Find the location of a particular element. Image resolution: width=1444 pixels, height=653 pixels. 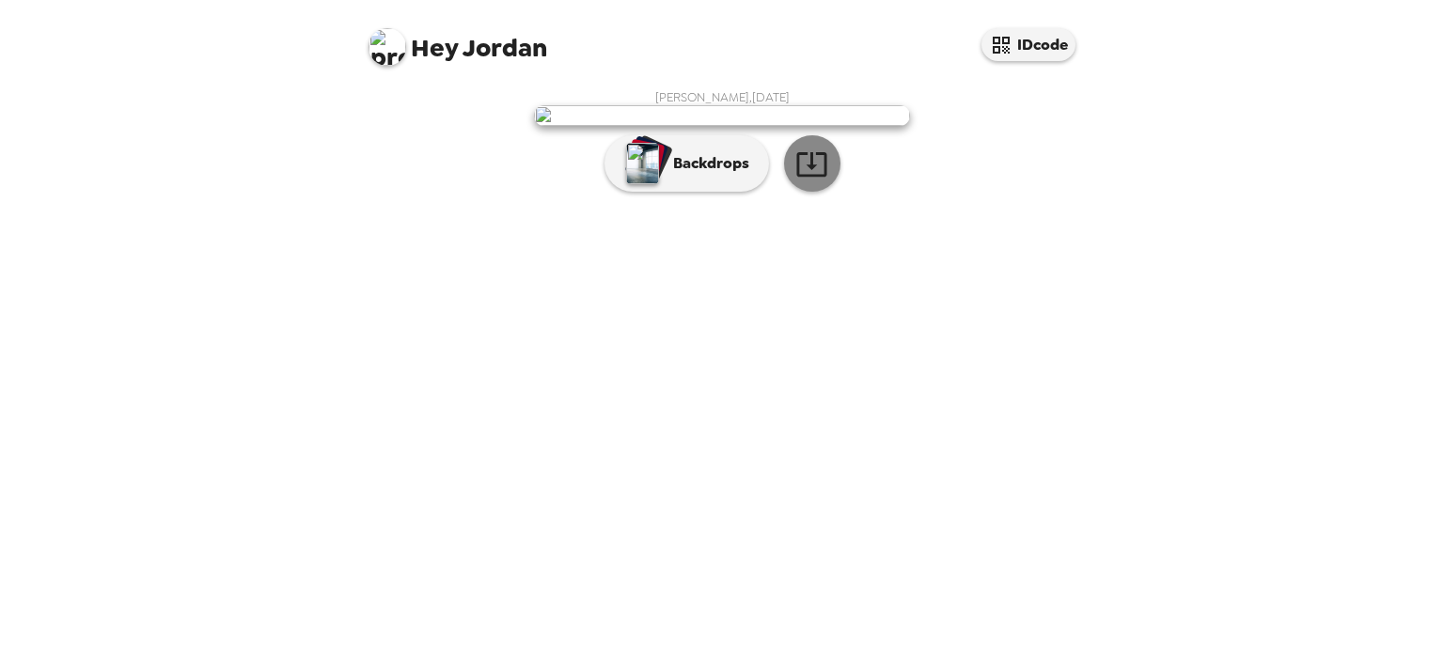

span: Jordan is located at coordinates (458, 39).